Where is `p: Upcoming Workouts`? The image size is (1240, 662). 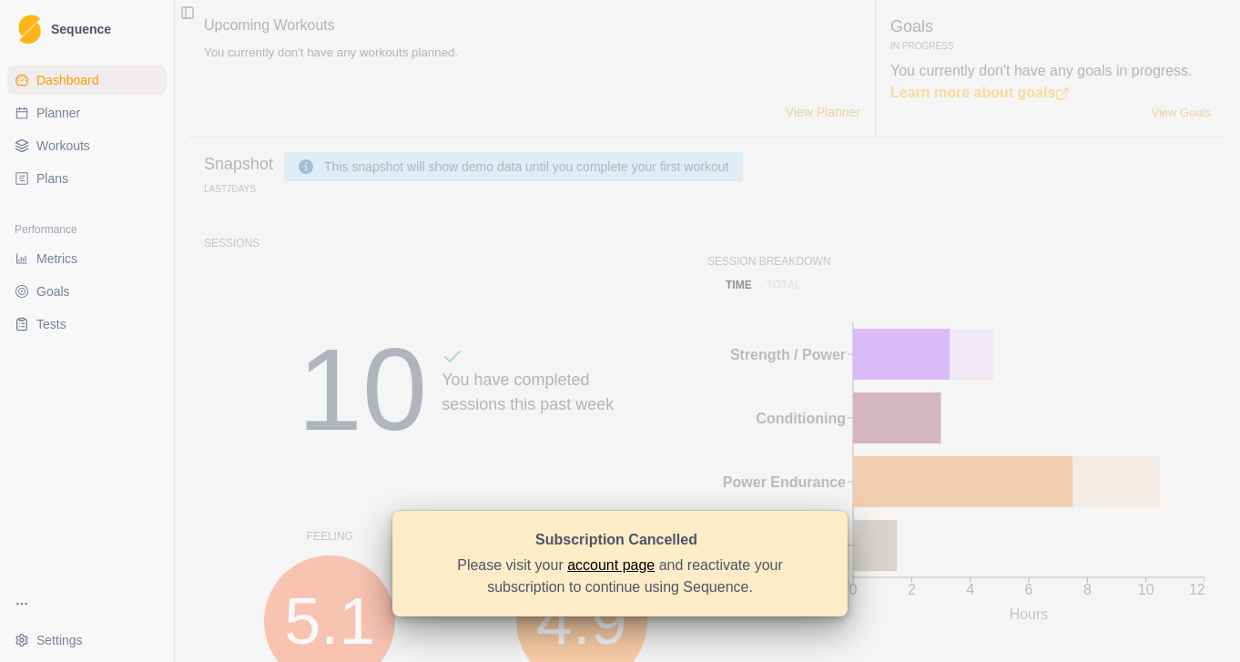 p: Upcoming Workouts is located at coordinates (532, 25).